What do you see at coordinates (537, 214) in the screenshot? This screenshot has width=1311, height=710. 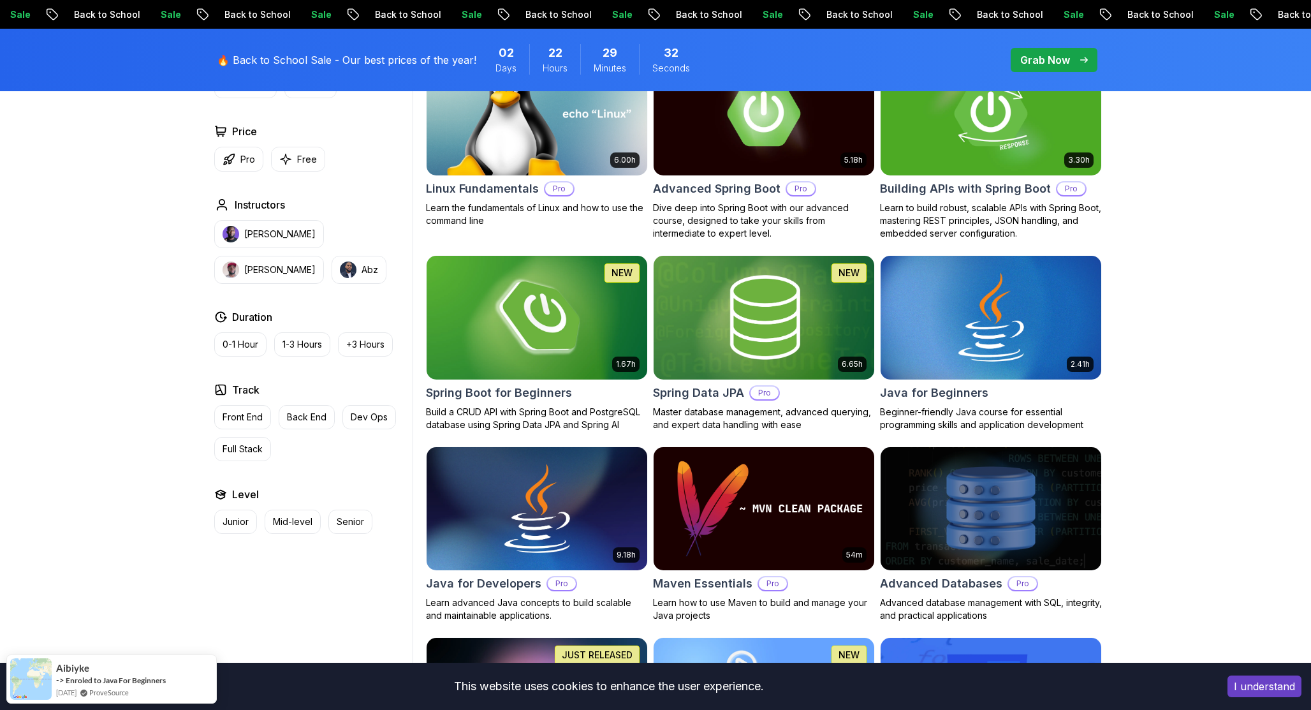 I see `p: Learn the fundamentals of Linux and how to use the command line` at bounding box center [537, 214].